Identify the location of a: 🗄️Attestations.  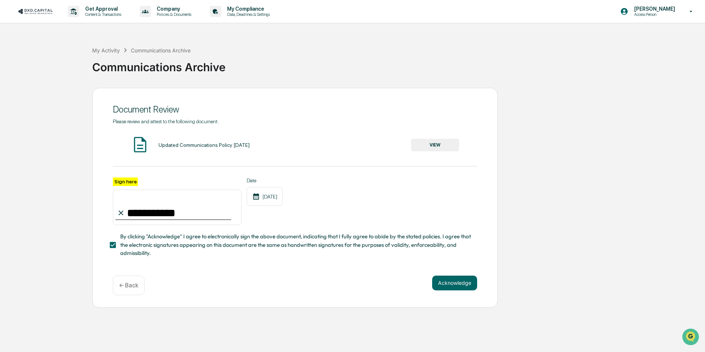
(72, 97).